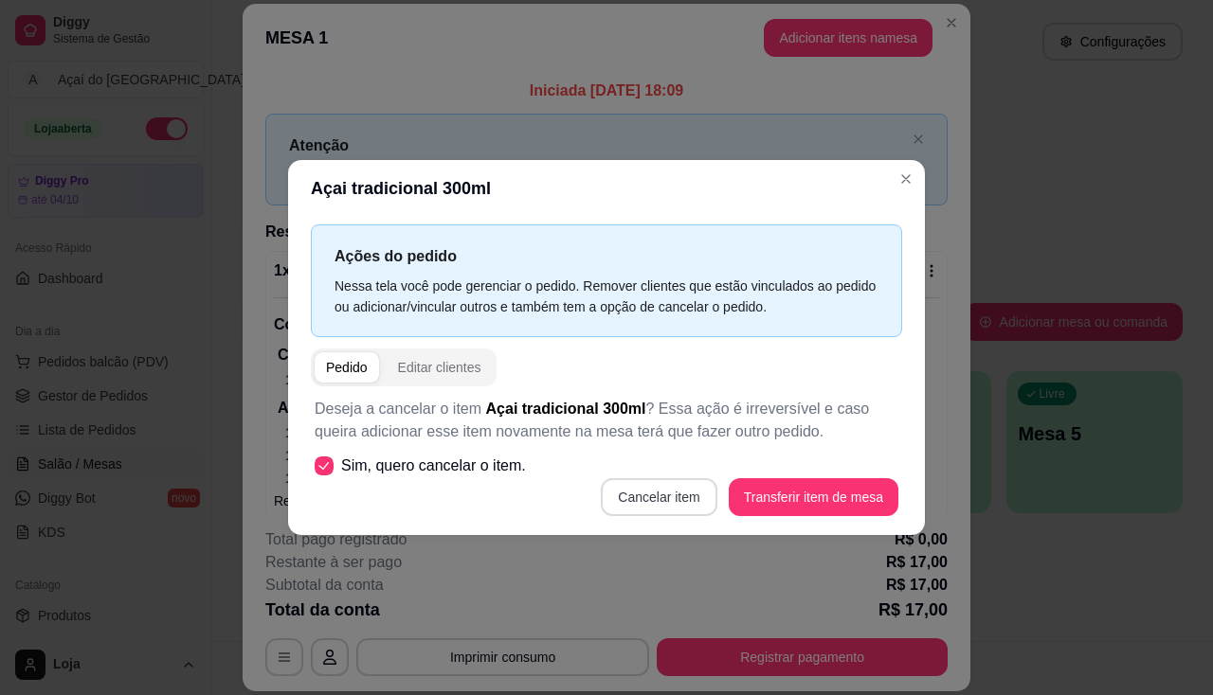 This screenshot has width=1213, height=695. What do you see at coordinates (813, 497) in the screenshot?
I see `button: Transferir item de mesa` at bounding box center [813, 497].